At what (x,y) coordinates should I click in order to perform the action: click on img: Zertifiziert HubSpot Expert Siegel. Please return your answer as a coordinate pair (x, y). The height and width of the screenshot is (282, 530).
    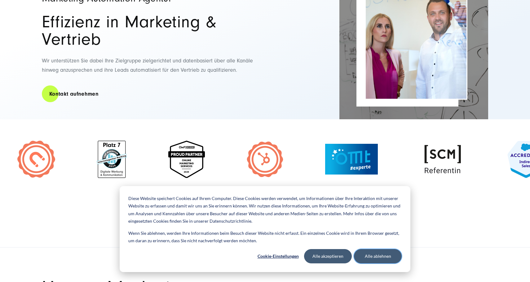
    Looking at the image, I should click on (265, 159).